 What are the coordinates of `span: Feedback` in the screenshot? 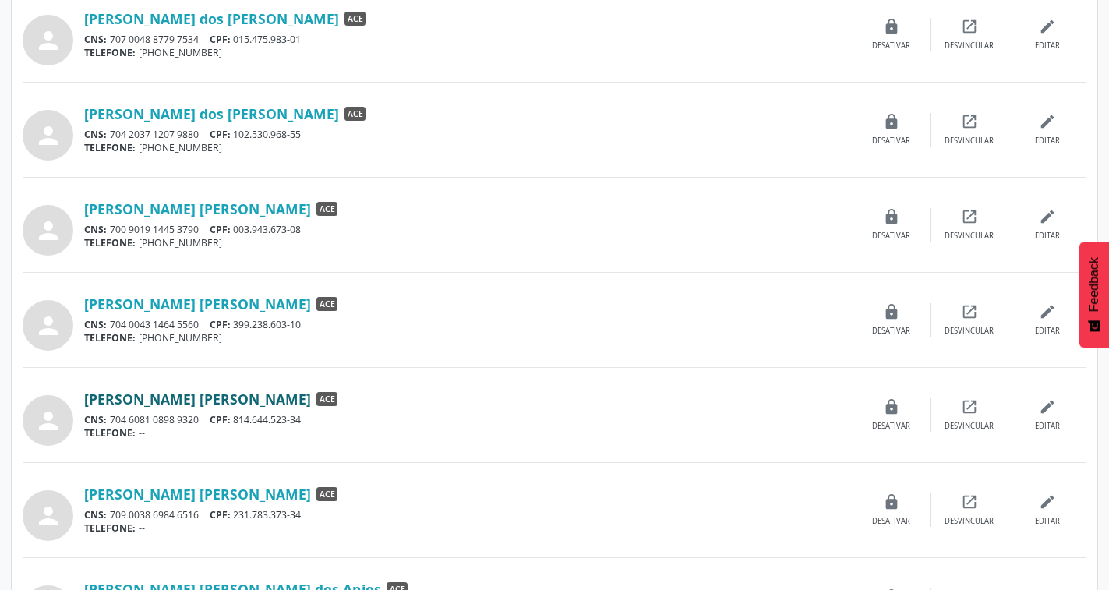 It's located at (1095, 285).